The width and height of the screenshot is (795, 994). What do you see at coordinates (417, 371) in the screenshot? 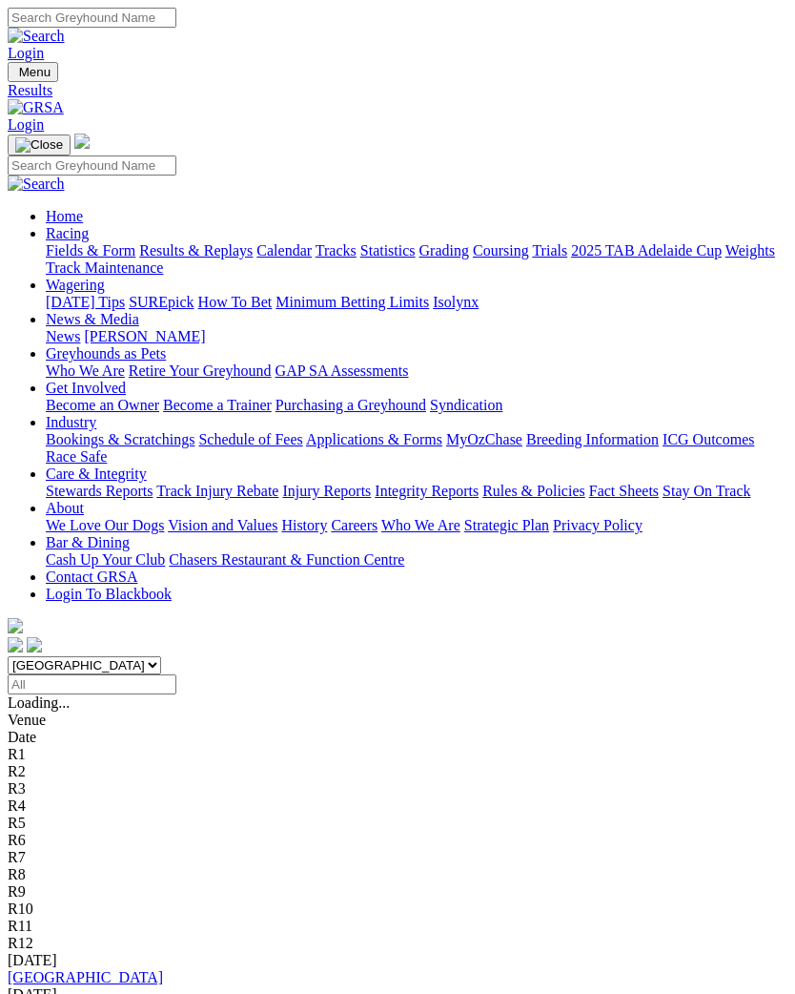
I see `div: Greyhounds as Pets` at bounding box center [417, 371].